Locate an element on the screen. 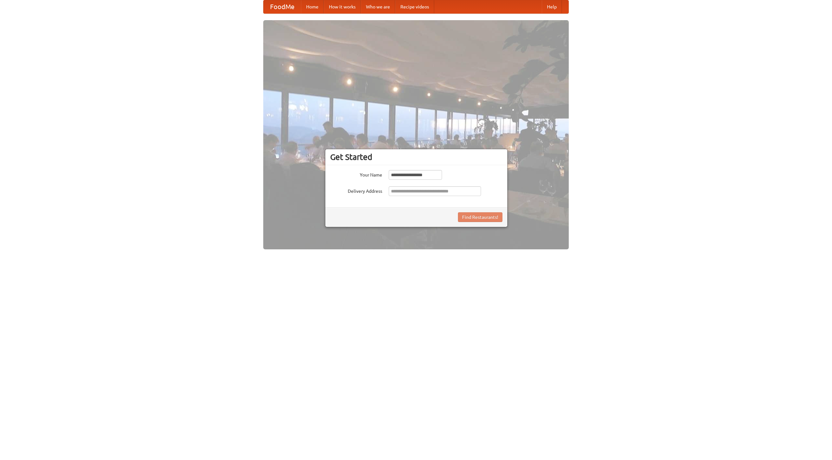 The height and width of the screenshot is (460, 832). label: Delivery Address is located at coordinates (356, 190).